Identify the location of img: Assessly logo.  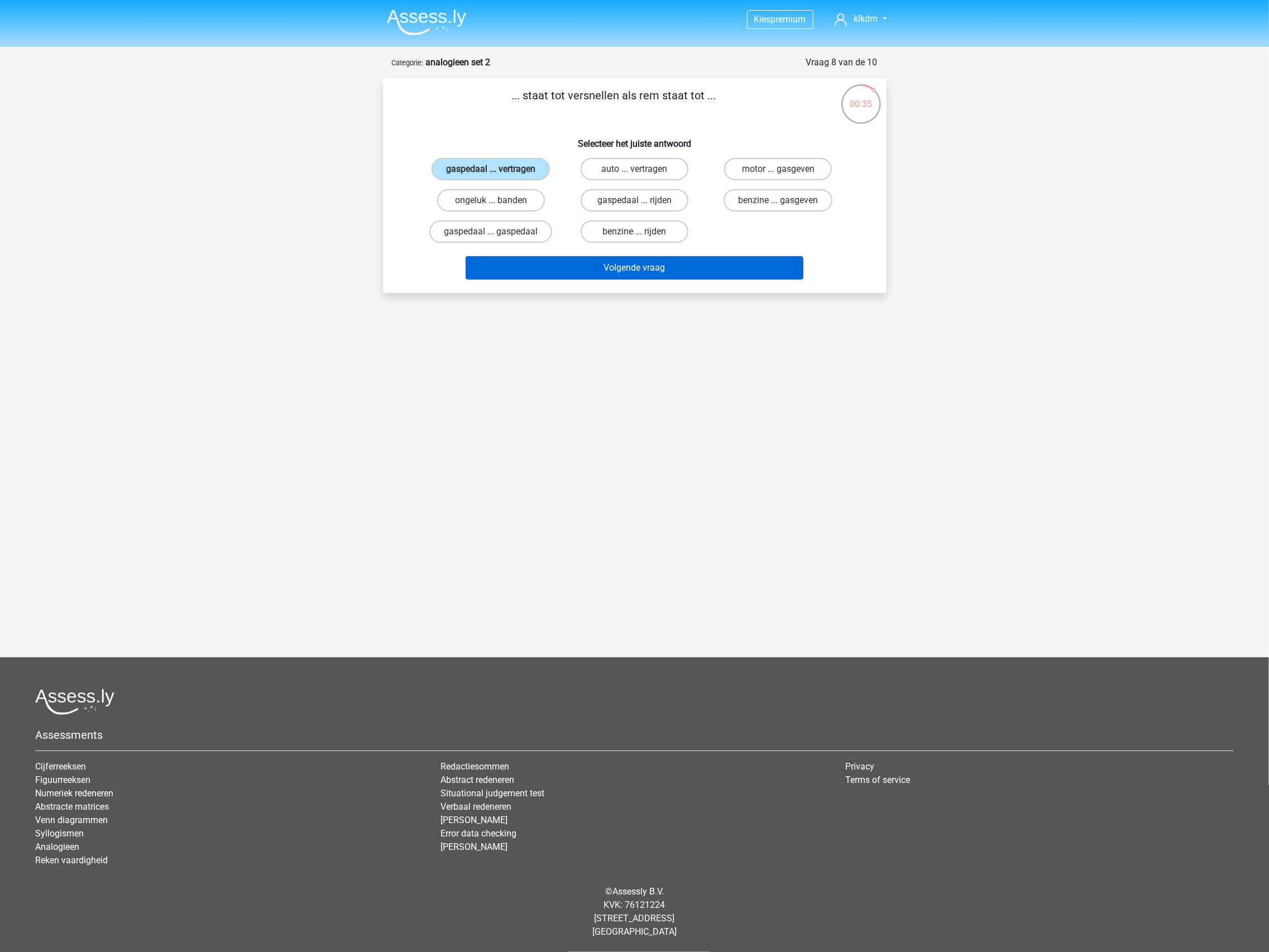
(75, 702).